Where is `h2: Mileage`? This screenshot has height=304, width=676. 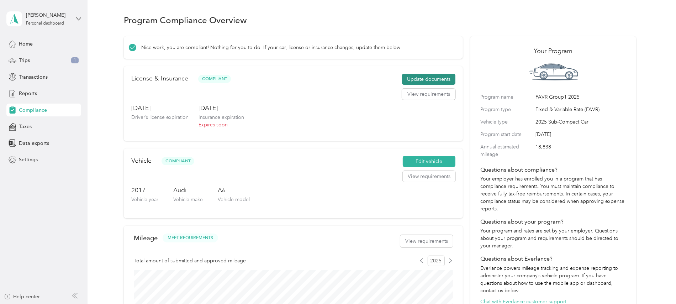 h2: Mileage is located at coordinates (145, 238).